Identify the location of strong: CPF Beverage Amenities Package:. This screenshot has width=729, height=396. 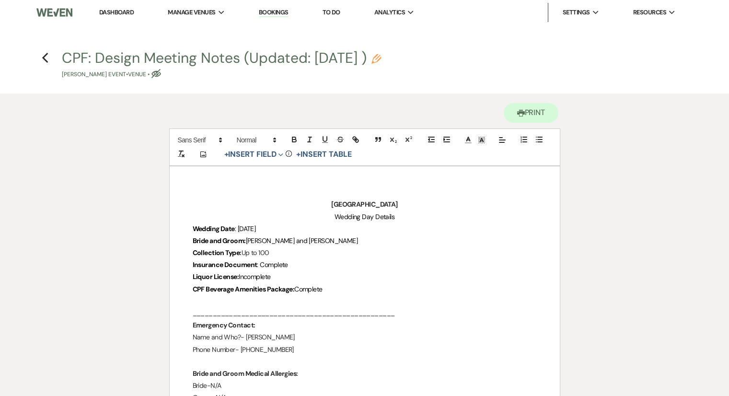
(244, 289).